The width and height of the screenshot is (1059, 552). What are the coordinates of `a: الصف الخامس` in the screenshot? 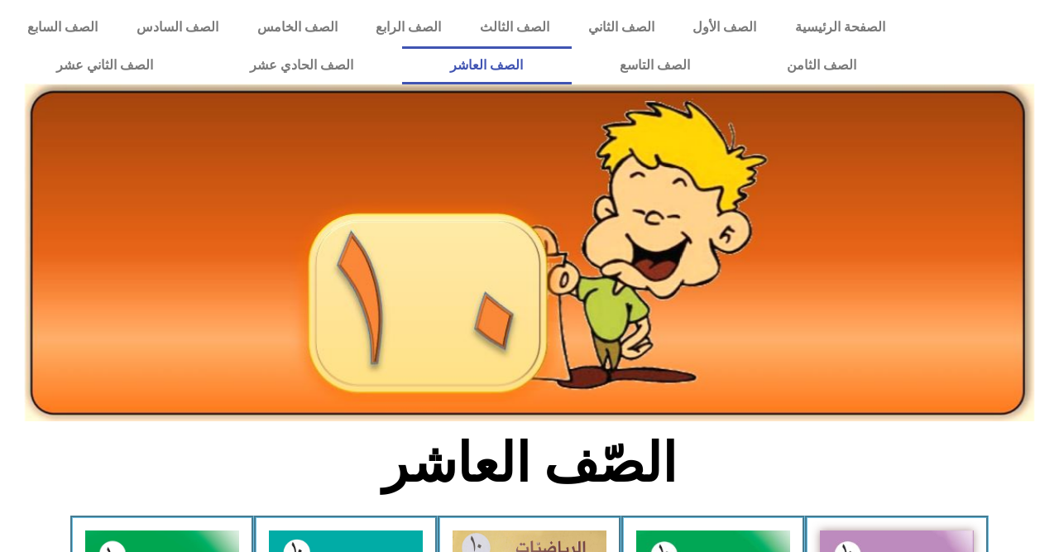 It's located at (297, 27).